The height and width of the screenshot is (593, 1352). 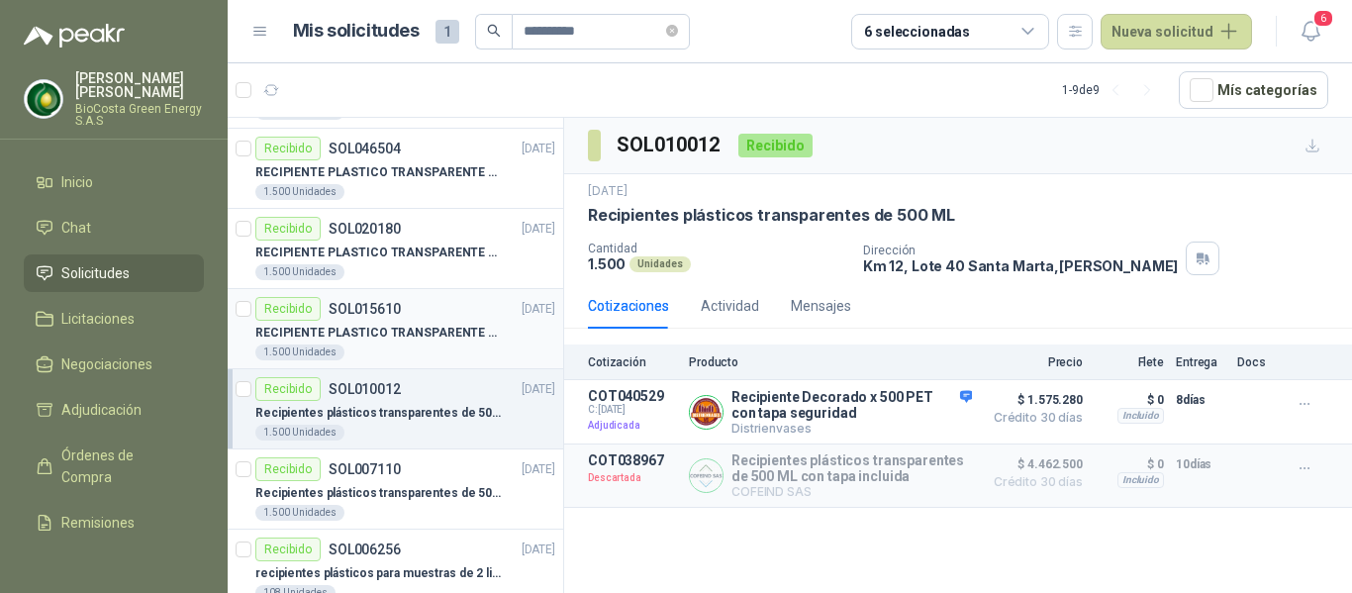 I want to click on div: 1 - 9 de 9, so click(x=1112, y=90).